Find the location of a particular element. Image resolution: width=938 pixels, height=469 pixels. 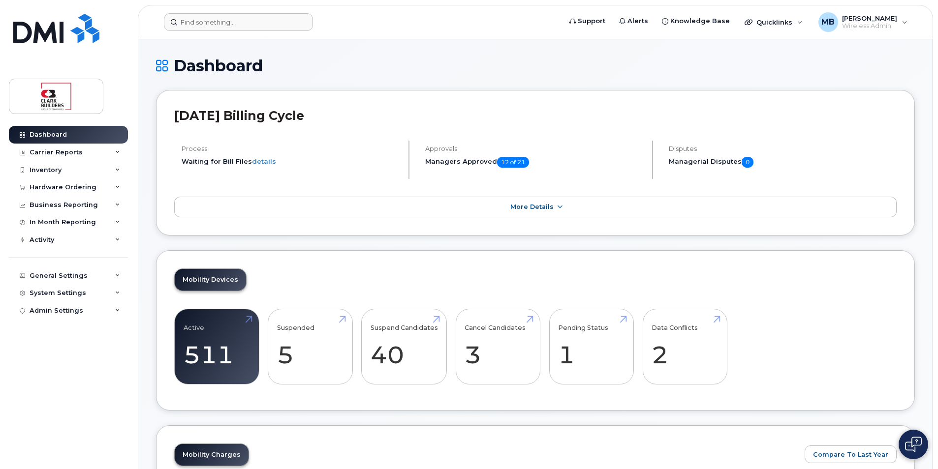

h5: Managerial Disputes is located at coordinates (782, 162).